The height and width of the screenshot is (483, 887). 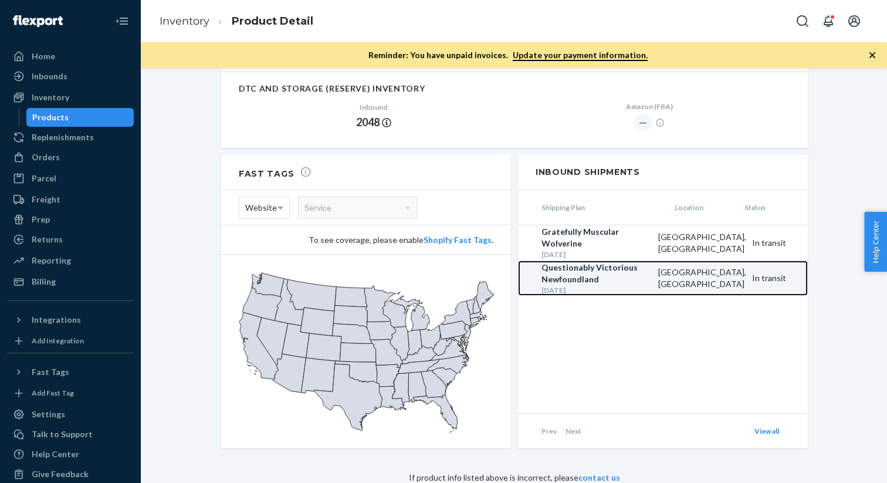 What do you see at coordinates (70, 200) in the screenshot?
I see `a: Freight` at bounding box center [70, 200].